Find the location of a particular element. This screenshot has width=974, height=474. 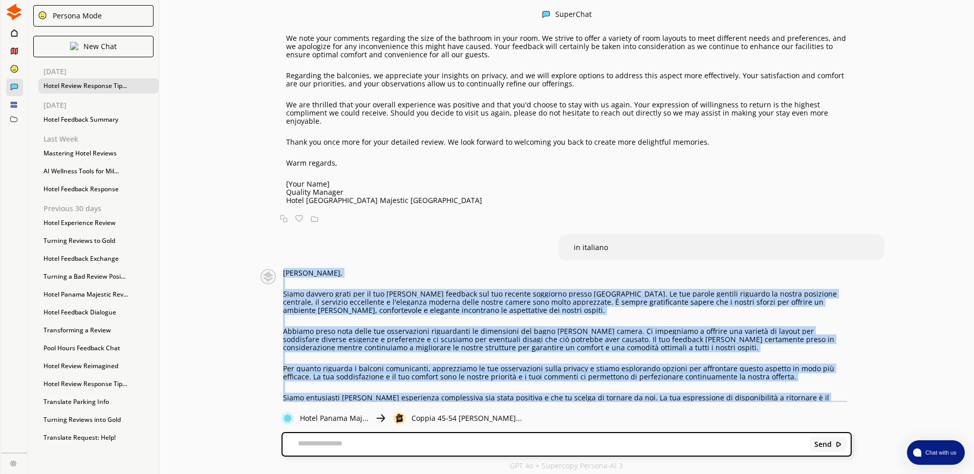

p: Last Week is located at coordinates (101, 139).